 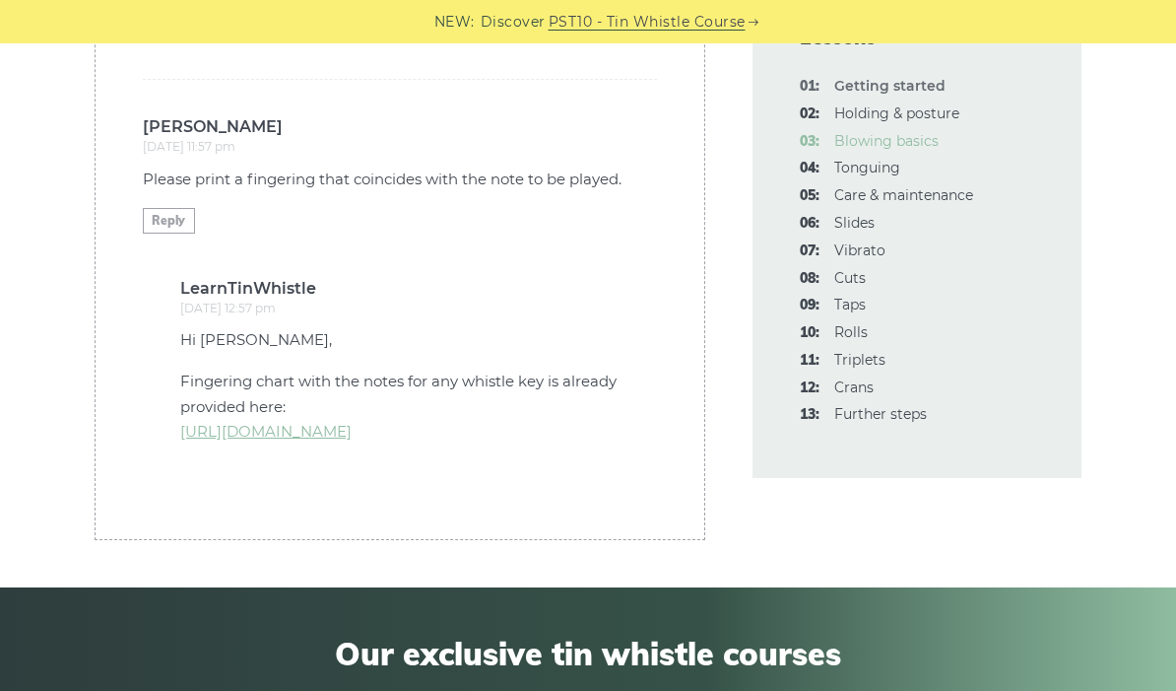 What do you see at coordinates (810, 114) in the screenshot?
I see `span: 02:` at bounding box center [810, 114].